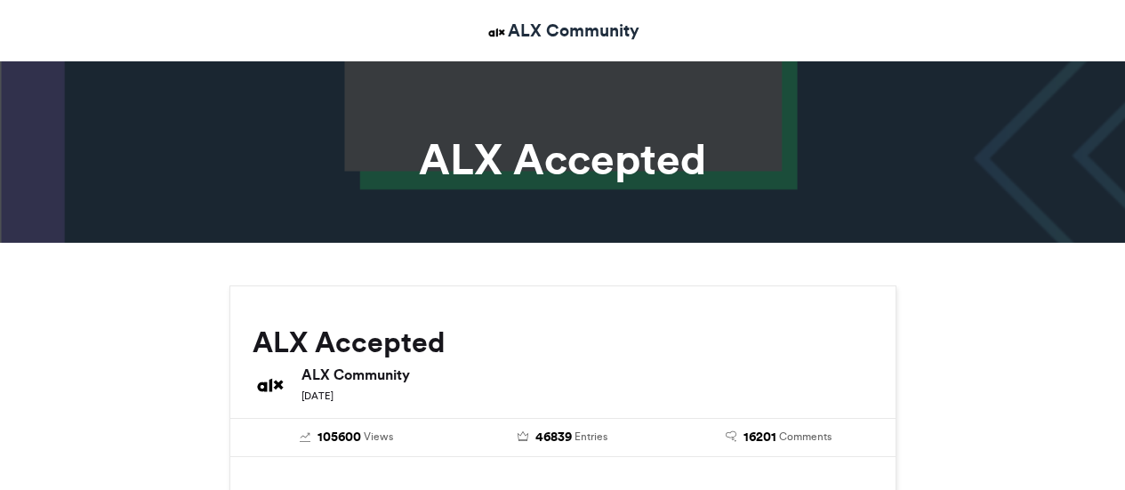  I want to click on span: 105600, so click(339, 438).